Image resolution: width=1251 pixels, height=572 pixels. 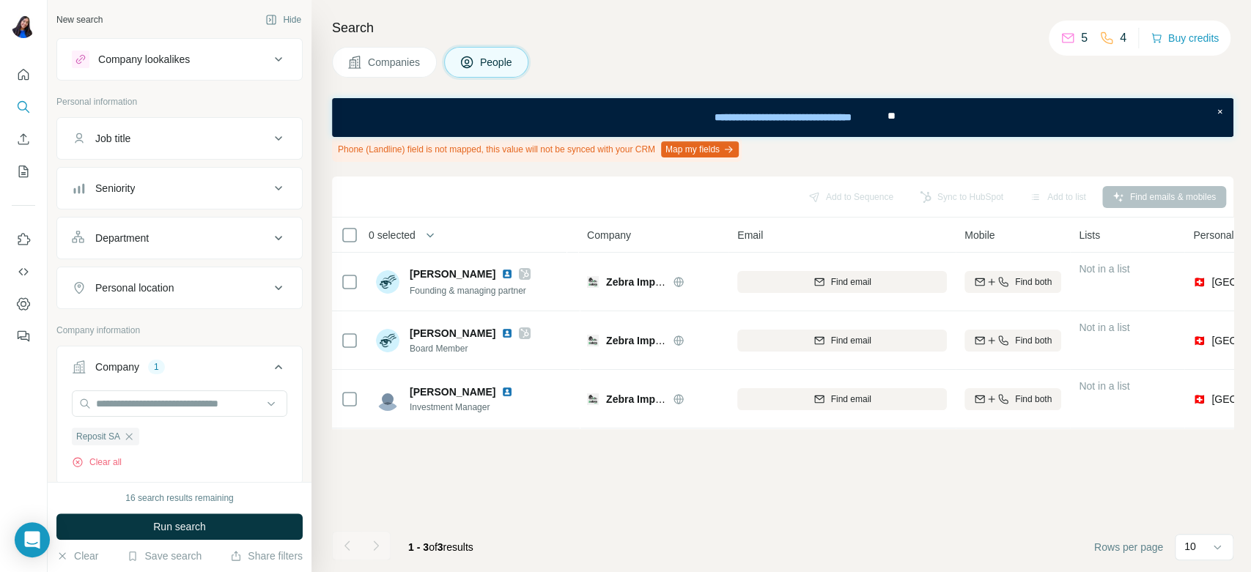 I want to click on div: New search, so click(x=79, y=20).